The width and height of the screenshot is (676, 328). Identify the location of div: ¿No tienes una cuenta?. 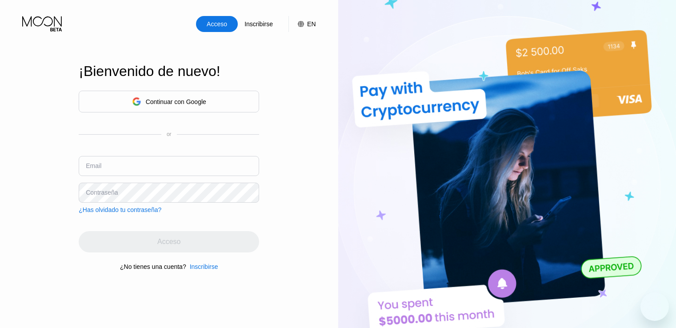
(153, 267).